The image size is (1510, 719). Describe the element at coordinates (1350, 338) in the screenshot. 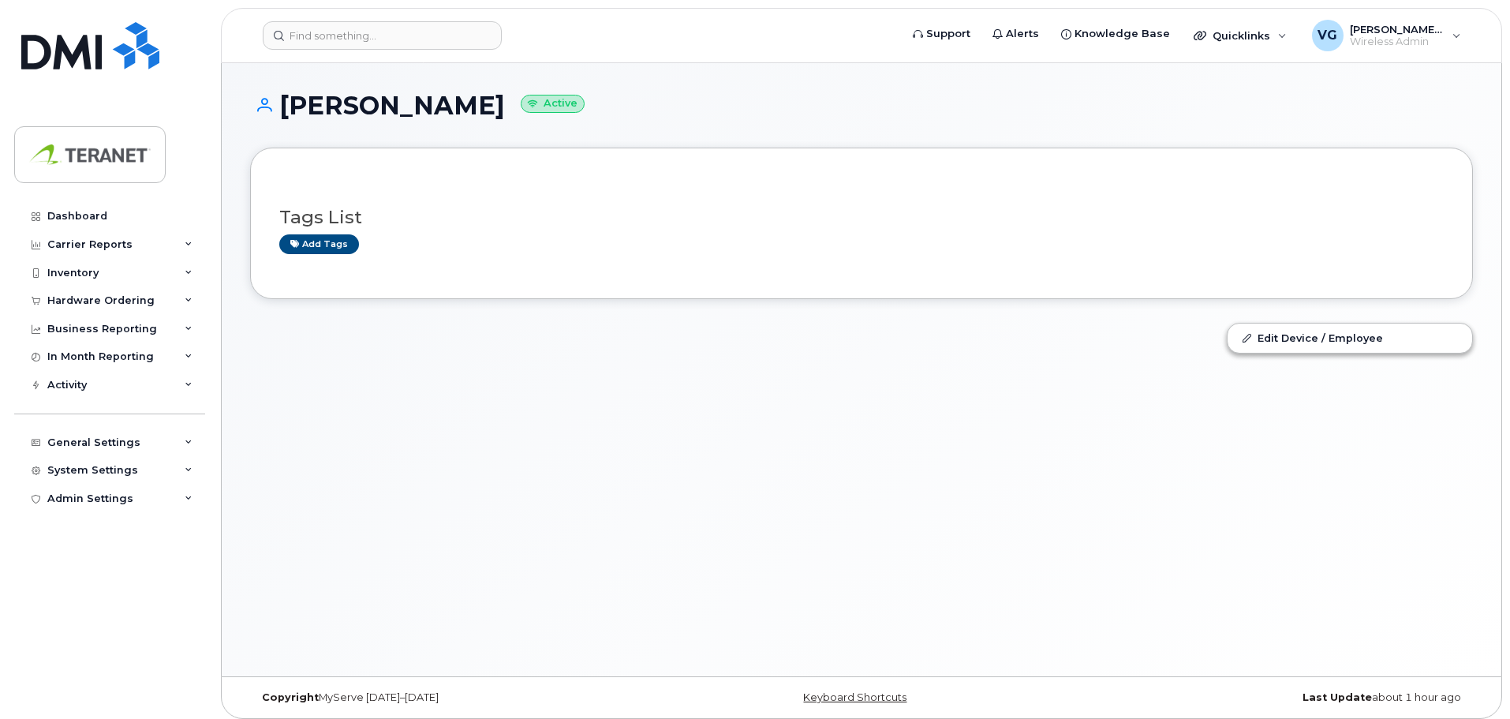

I see `a: Edit Device / Employee` at that location.